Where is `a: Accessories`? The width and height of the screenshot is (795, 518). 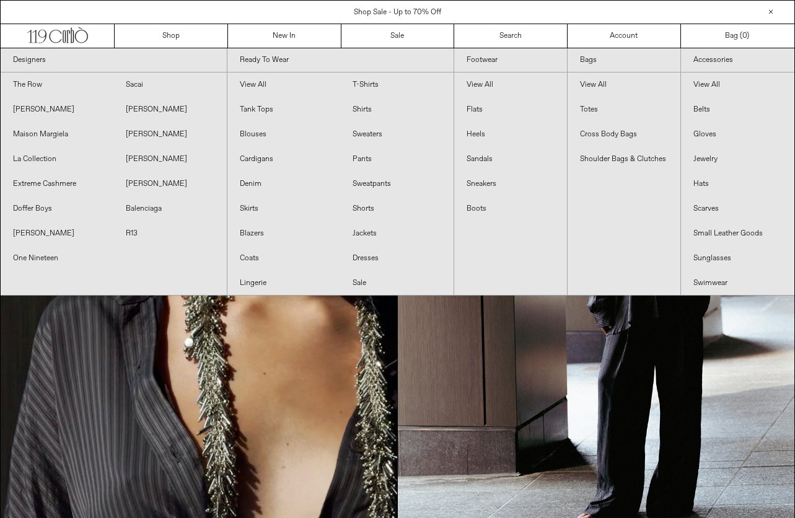
a: Accessories is located at coordinates (738, 60).